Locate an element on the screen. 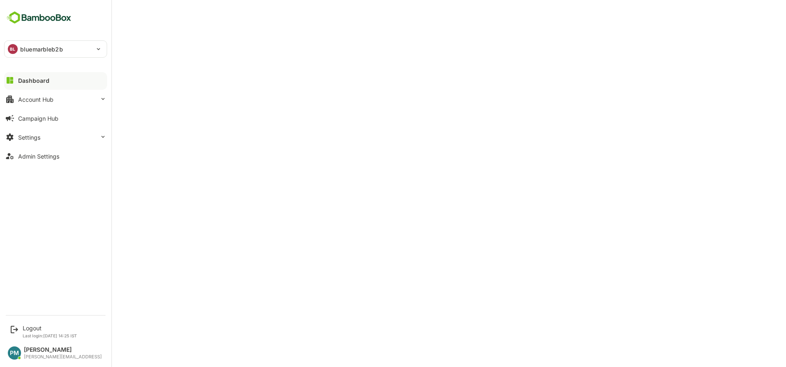 This screenshot has width=786, height=367. div: Account Hub is located at coordinates (36, 99).